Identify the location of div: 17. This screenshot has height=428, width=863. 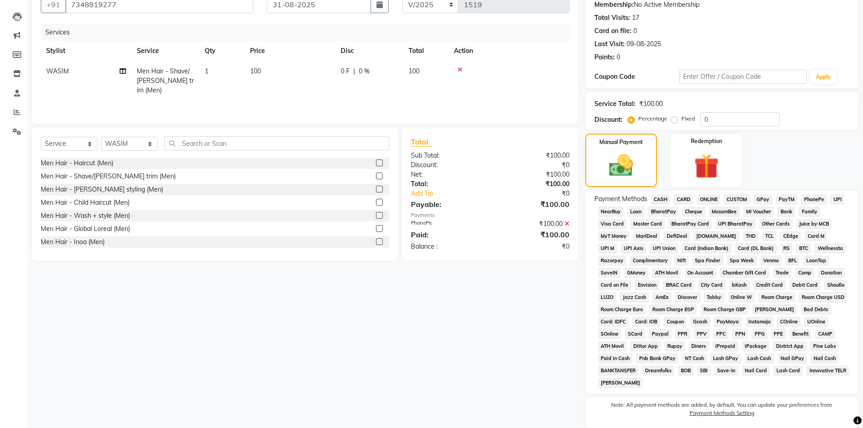
(636, 18).